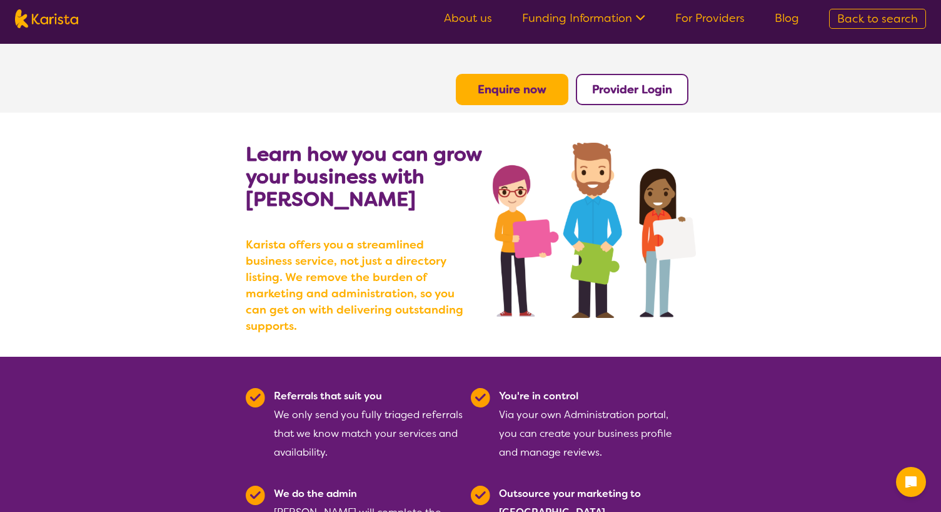  I want to click on button: Provider Login, so click(632, 89).